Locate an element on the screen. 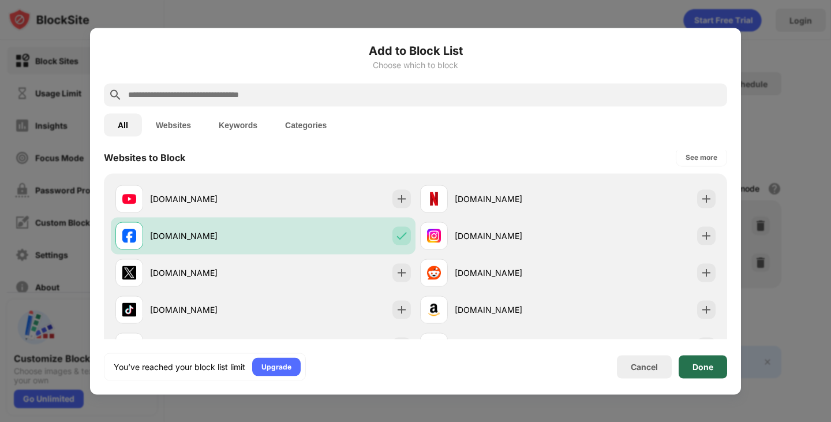 The height and width of the screenshot is (422, 831). div: Cancel is located at coordinates (644, 366).